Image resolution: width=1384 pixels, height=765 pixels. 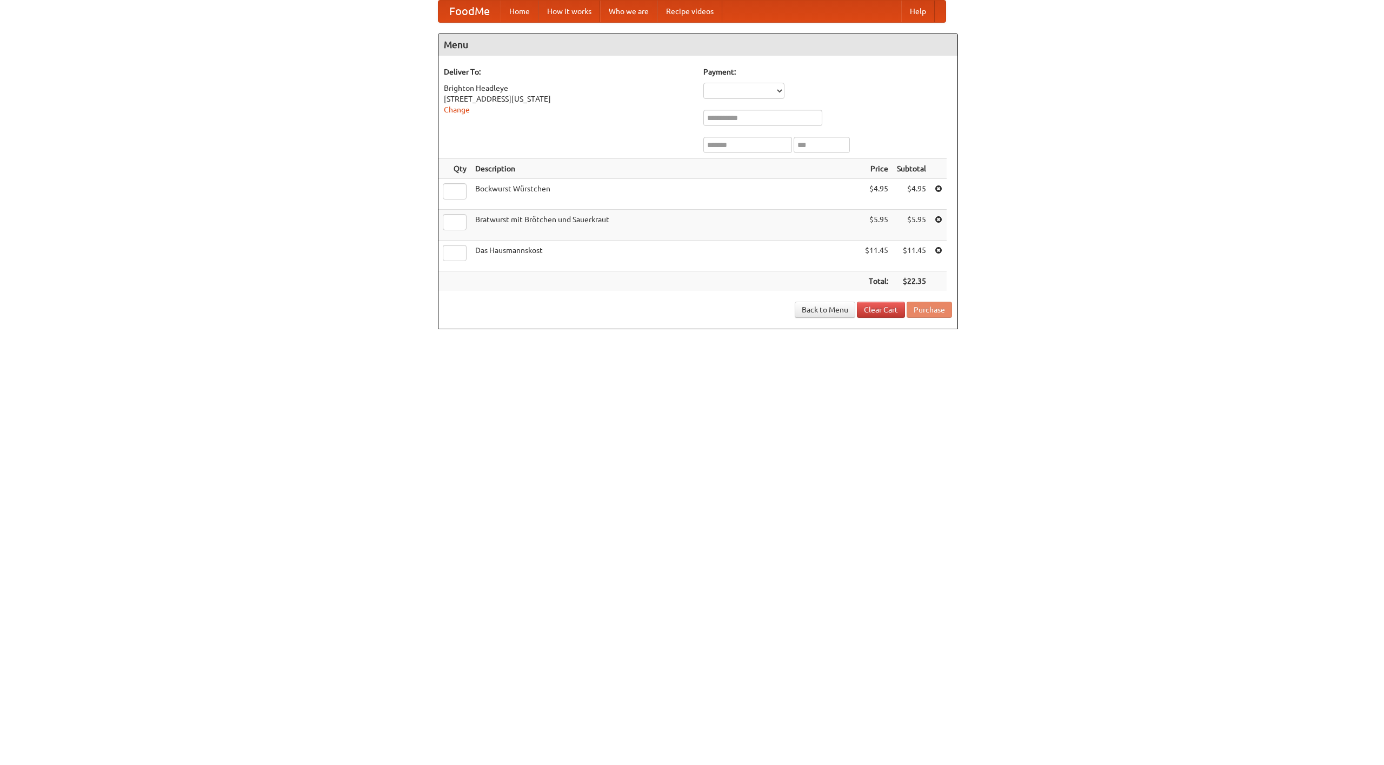 I want to click on div: Brighton Headleye, so click(x=568, y=88).